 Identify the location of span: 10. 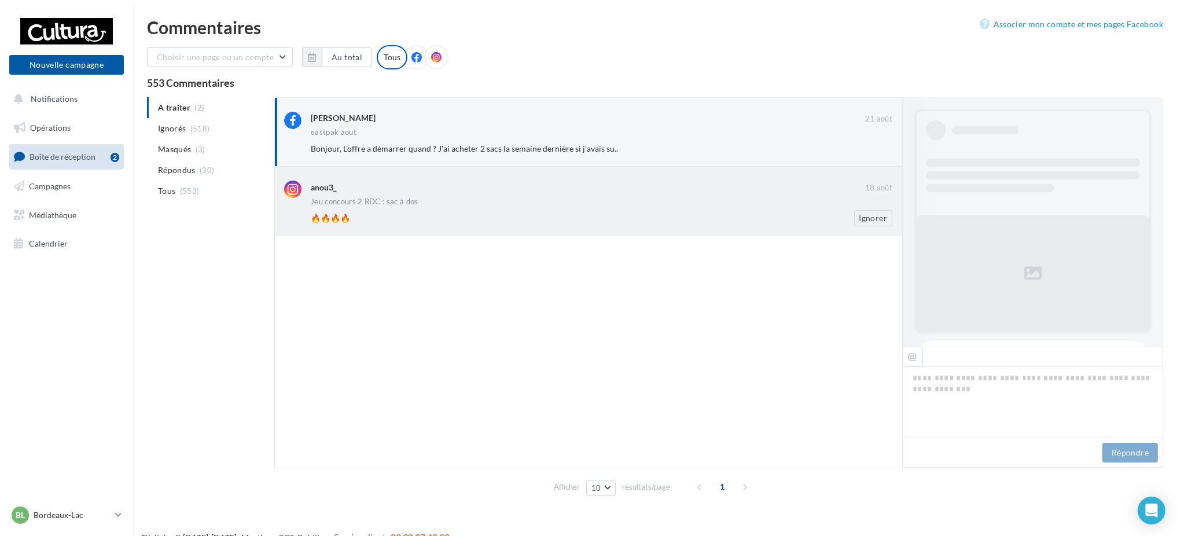
(596, 488).